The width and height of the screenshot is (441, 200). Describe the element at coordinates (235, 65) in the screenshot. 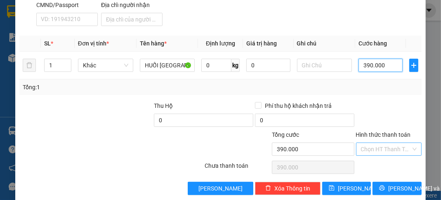

I see `span: kg` at that location.